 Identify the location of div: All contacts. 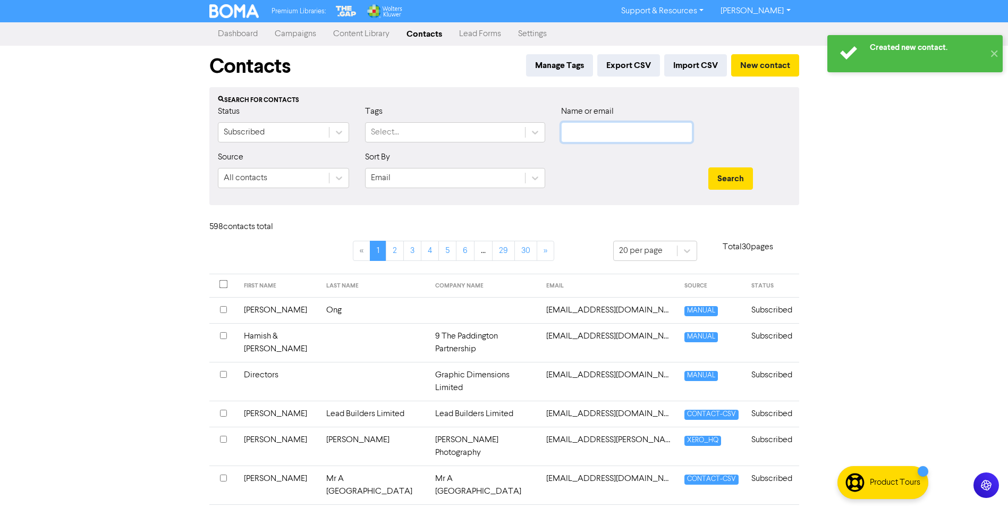
(245, 178).